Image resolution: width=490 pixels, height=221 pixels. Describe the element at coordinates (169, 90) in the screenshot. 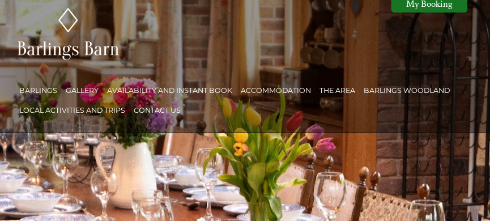

I see `a: Availability and Instant Book` at that location.